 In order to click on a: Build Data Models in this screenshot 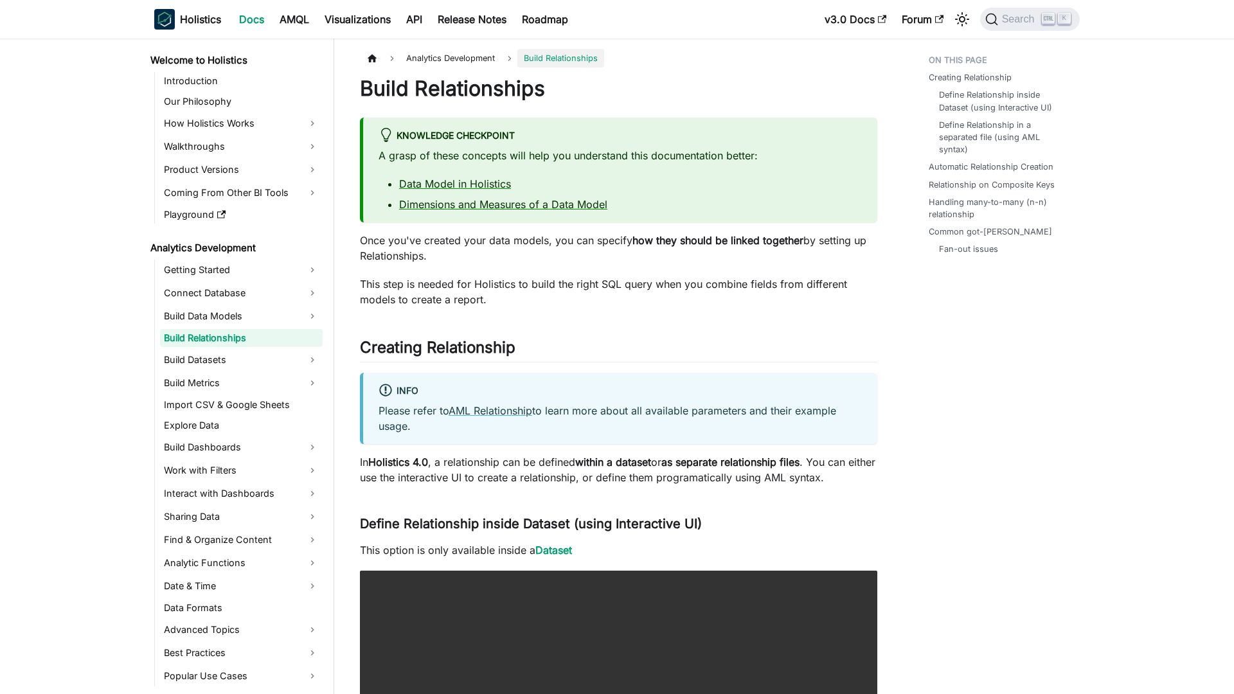, I will do `click(241, 316)`.